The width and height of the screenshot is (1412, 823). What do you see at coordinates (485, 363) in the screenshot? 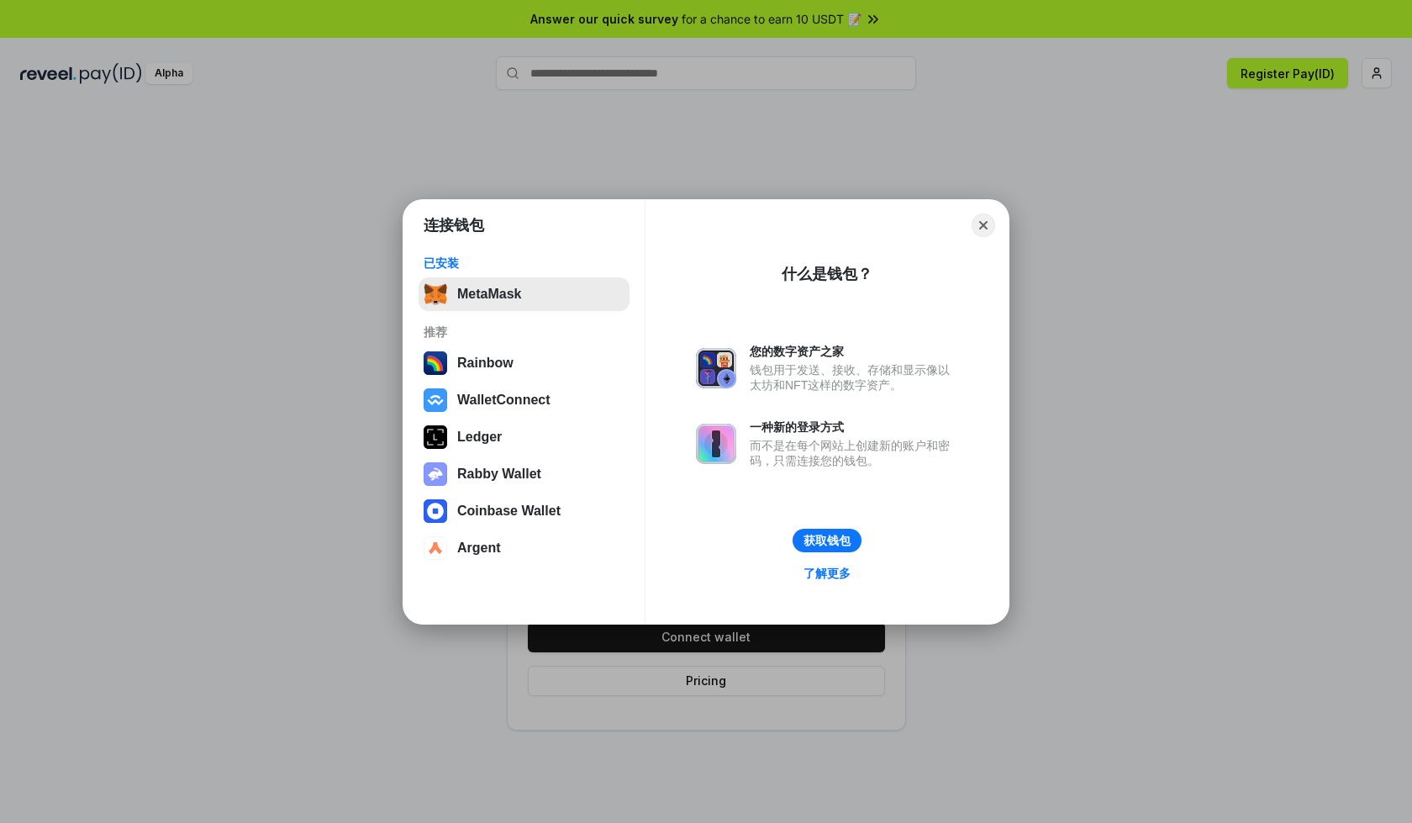
I see `div: Rainbow` at bounding box center [485, 363].